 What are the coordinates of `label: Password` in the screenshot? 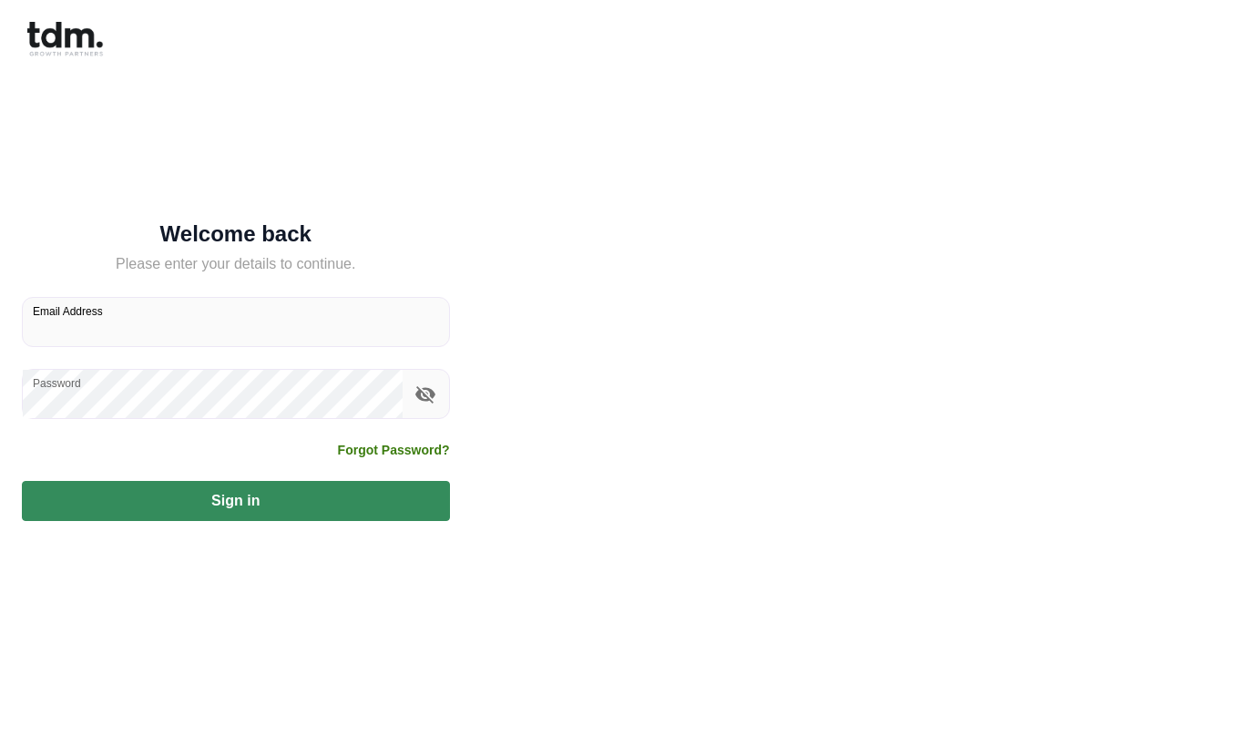 It's located at (56, 382).